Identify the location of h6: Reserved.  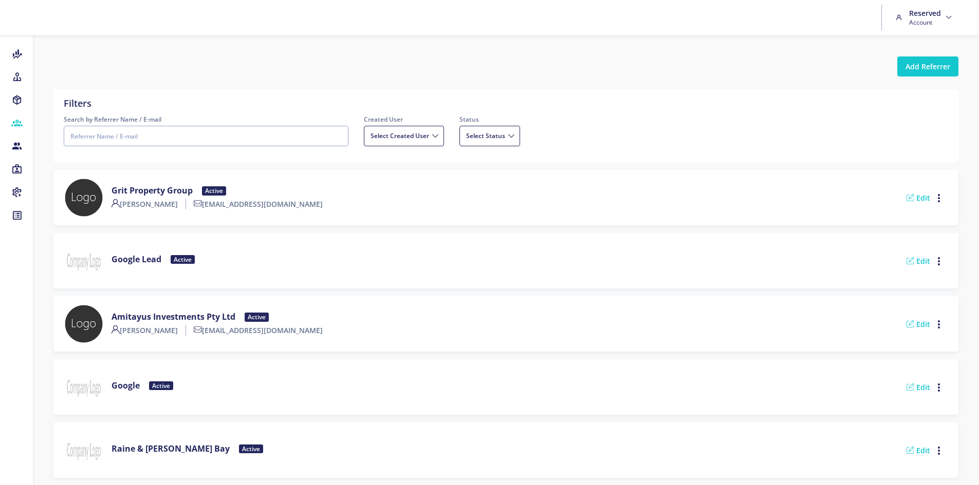
(925, 13).